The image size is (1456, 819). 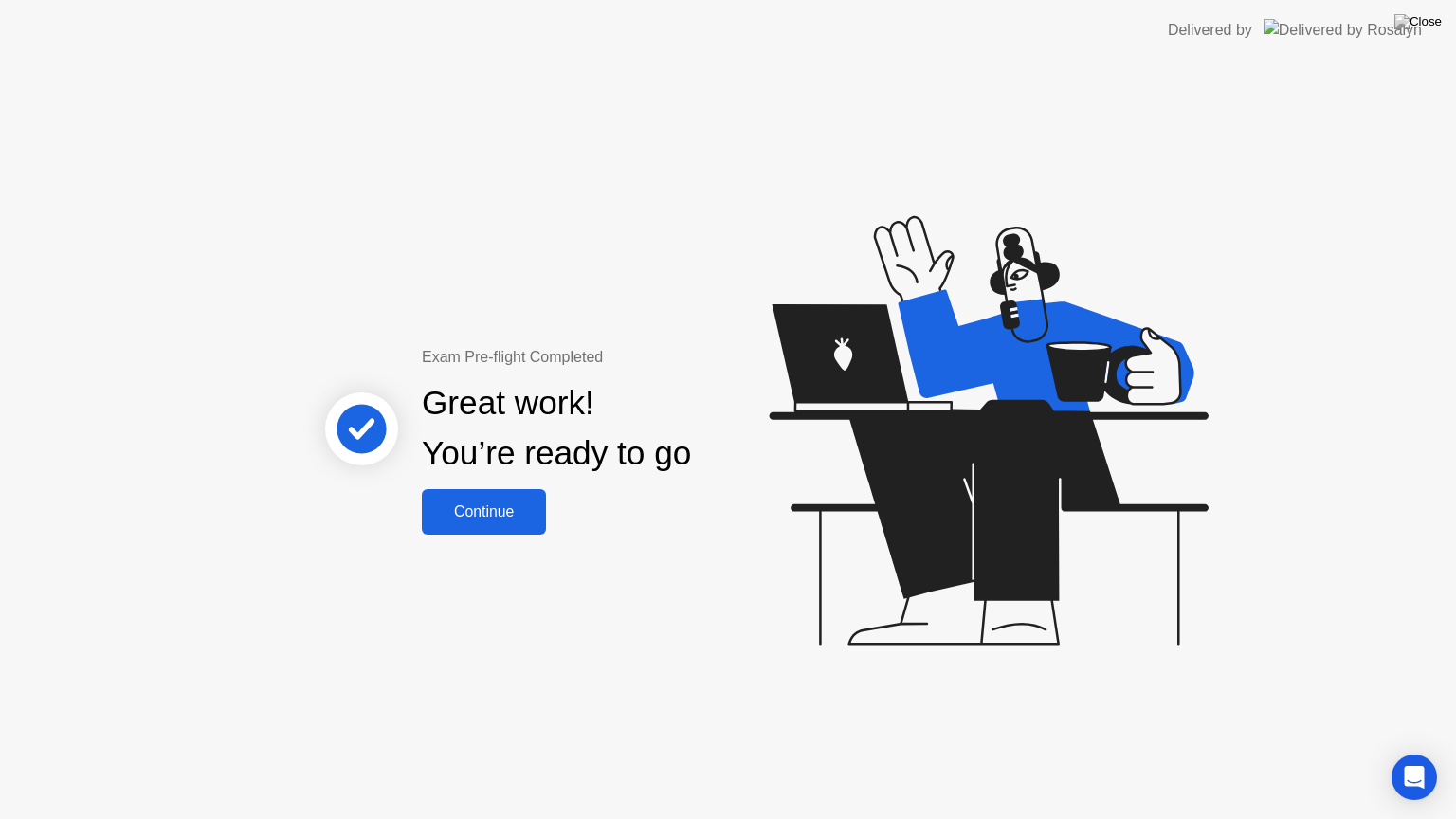 I want to click on div: Exam Pre-flight Completed, so click(x=617, y=357).